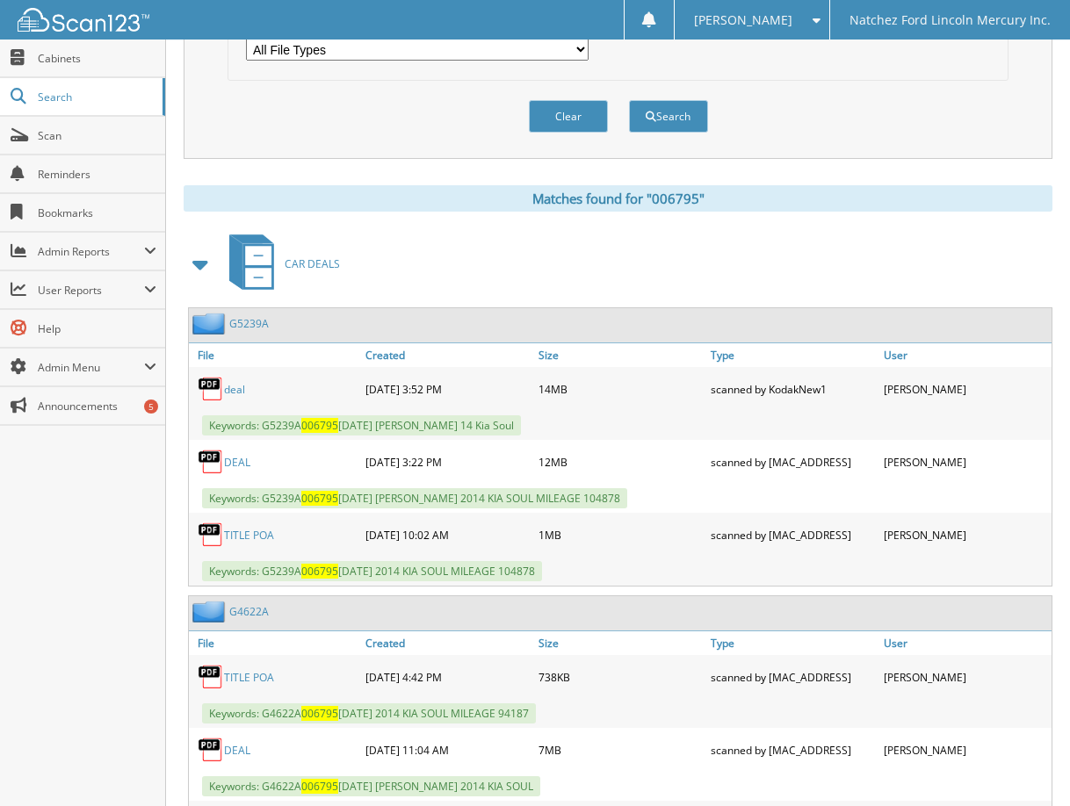 This screenshot has height=806, width=1070. I want to click on span: Admin Reports, so click(90, 251).